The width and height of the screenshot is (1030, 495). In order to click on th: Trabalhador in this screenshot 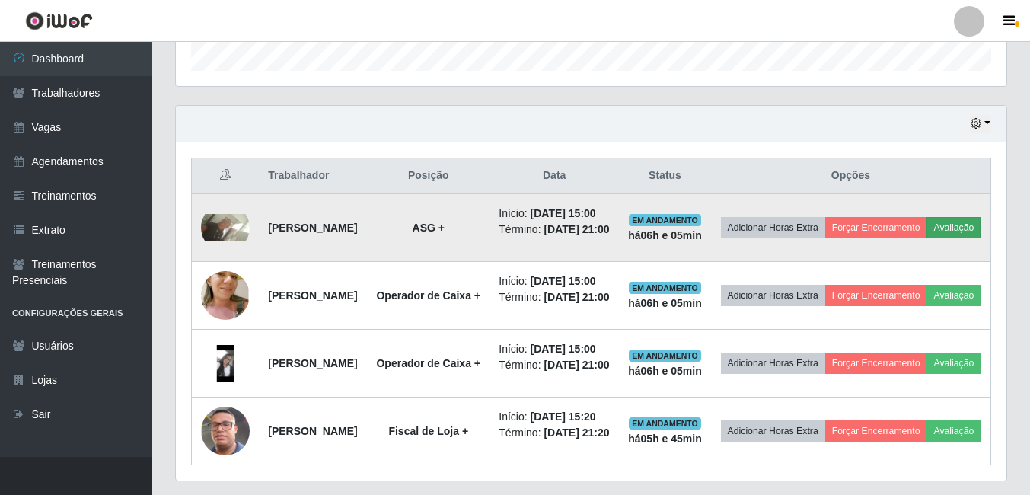, I will do `click(313, 176)`.